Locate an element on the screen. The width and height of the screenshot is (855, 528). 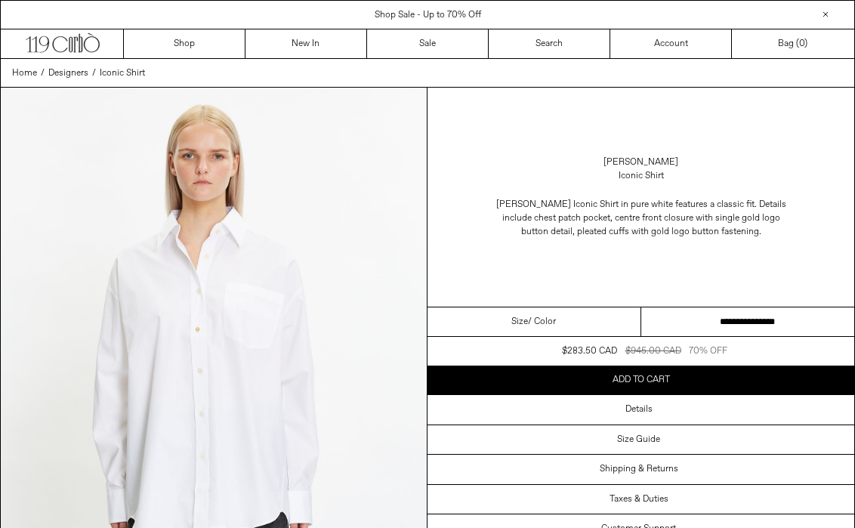
a: Account is located at coordinates (671, 44).